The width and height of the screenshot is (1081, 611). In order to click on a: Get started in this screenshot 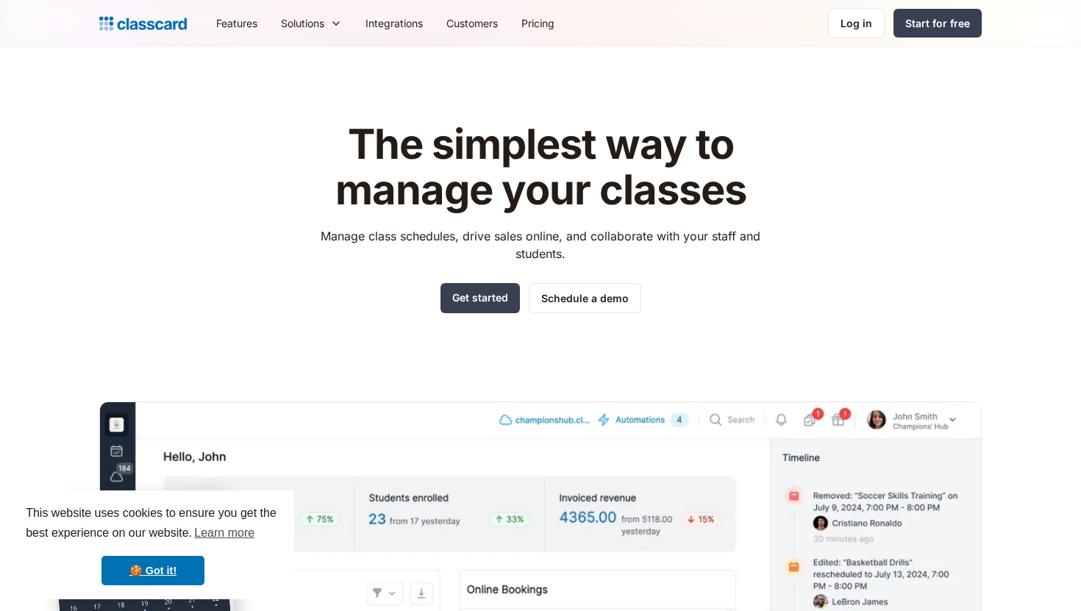, I will do `click(480, 298)`.